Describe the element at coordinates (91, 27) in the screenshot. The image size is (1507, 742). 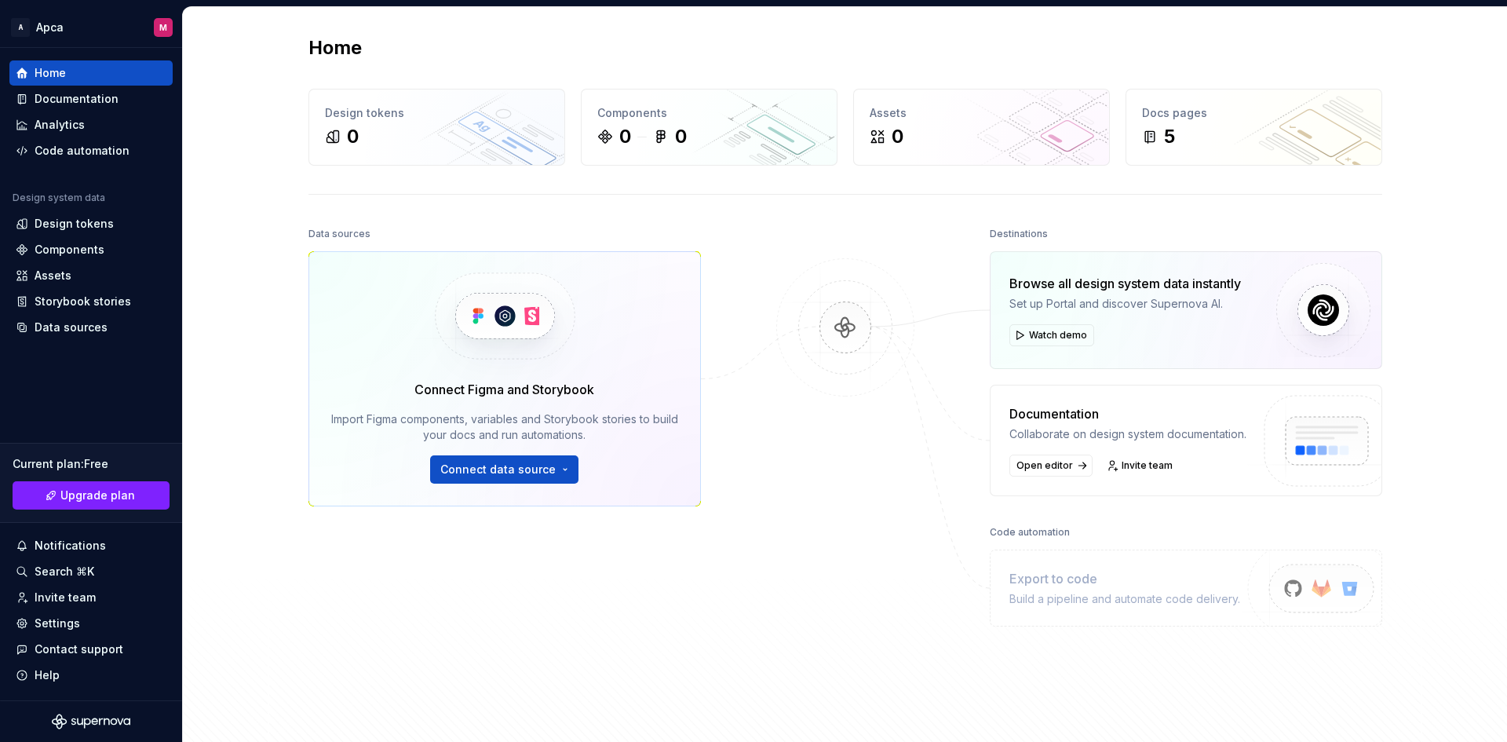
I see `button: AApcaM` at that location.